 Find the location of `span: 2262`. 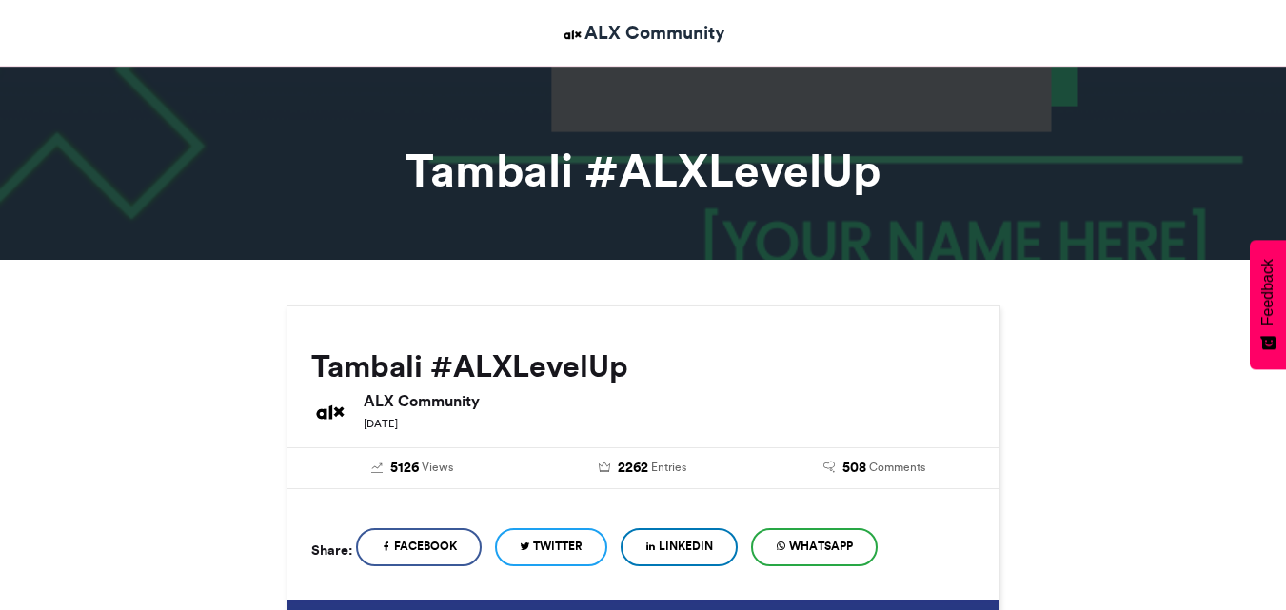

span: 2262 is located at coordinates (633, 468).